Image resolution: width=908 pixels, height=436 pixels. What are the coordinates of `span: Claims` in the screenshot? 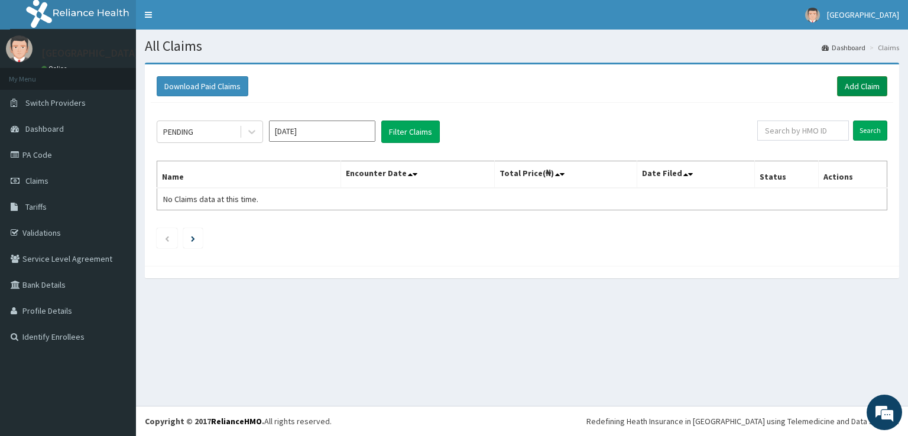 It's located at (37, 181).